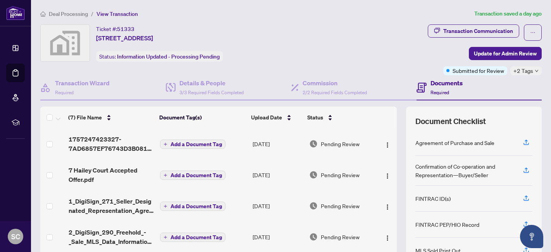 The width and height of the screenshot is (551, 252). What do you see at coordinates (451, 121) in the screenshot?
I see `span: Document Checklist` at bounding box center [451, 121].